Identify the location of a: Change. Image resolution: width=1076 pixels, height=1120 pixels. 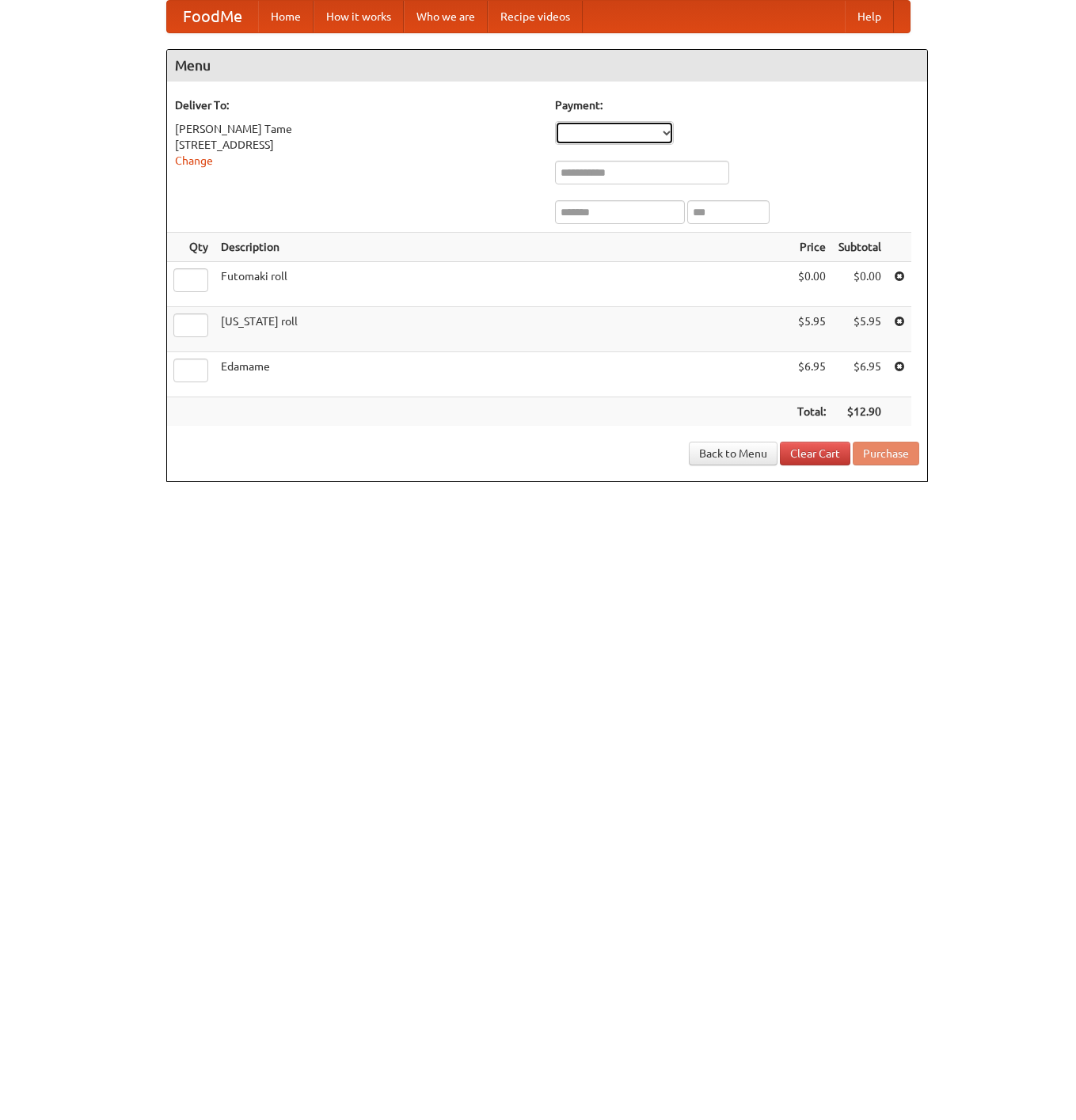
(194, 161).